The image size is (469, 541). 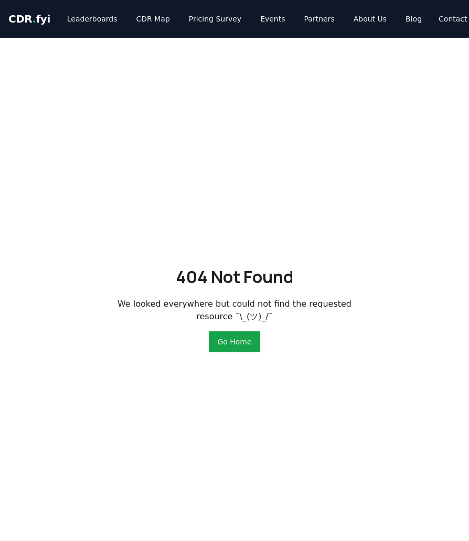 I want to click on span: CDR fyi, so click(x=29, y=19).